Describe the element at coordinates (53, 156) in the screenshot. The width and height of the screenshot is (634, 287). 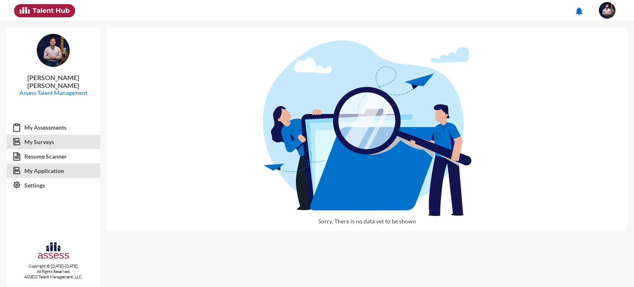
I see `a: Resume Scanner` at that location.